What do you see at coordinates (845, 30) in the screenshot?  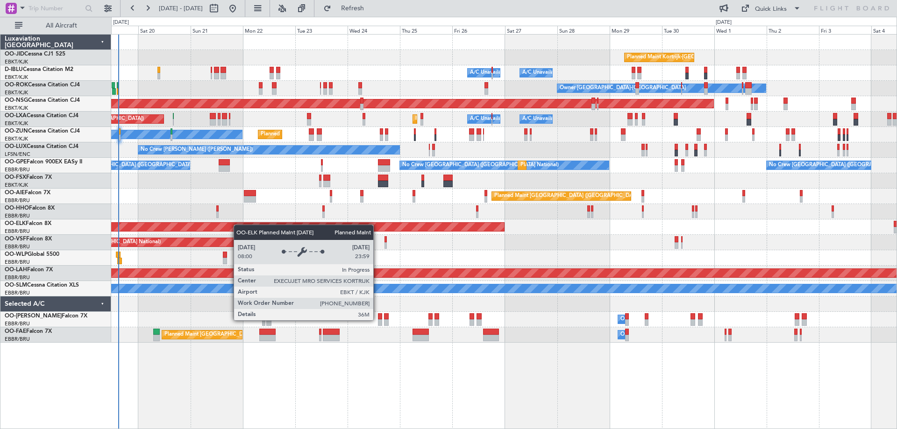 I see `div: Fri 3` at bounding box center [845, 30].